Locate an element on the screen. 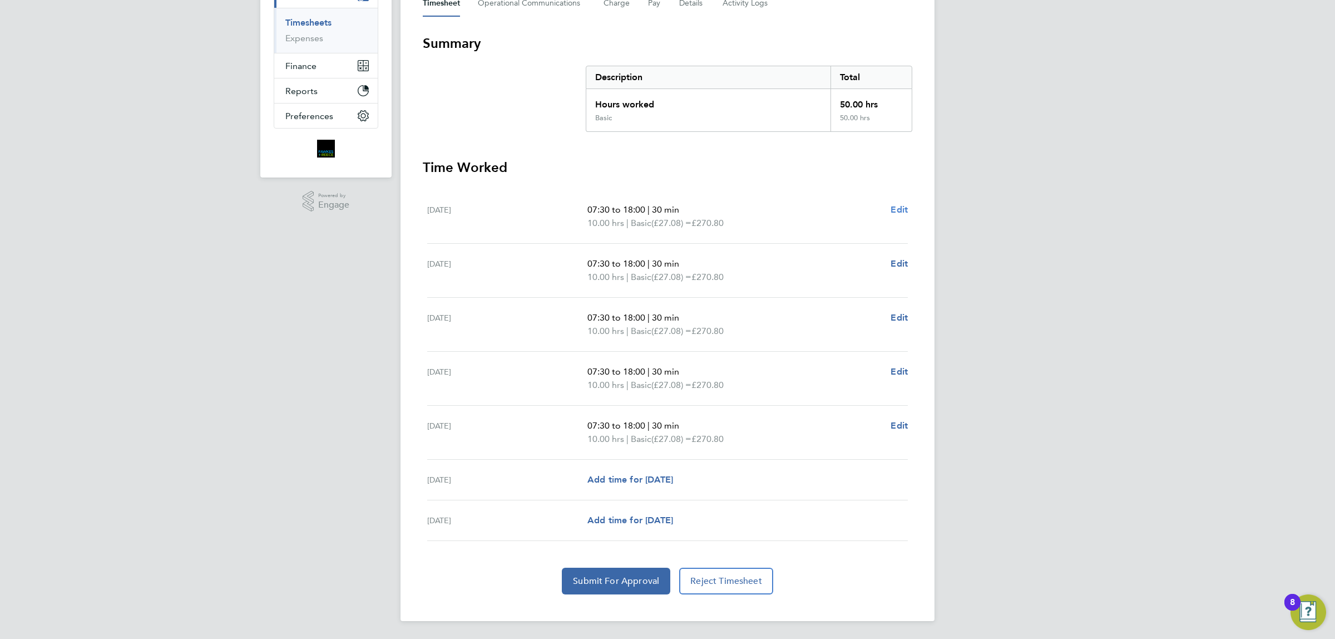  button: Preferences is located at coordinates (326, 116).